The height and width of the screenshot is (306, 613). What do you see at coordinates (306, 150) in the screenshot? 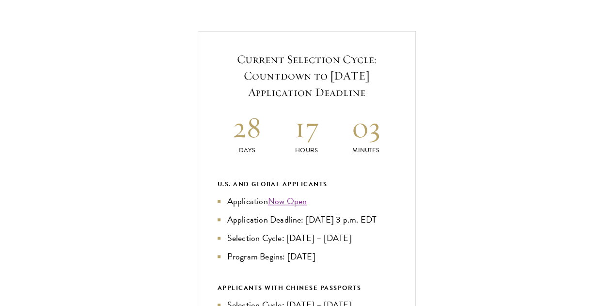
I see `p: Hours` at bounding box center [306, 150].